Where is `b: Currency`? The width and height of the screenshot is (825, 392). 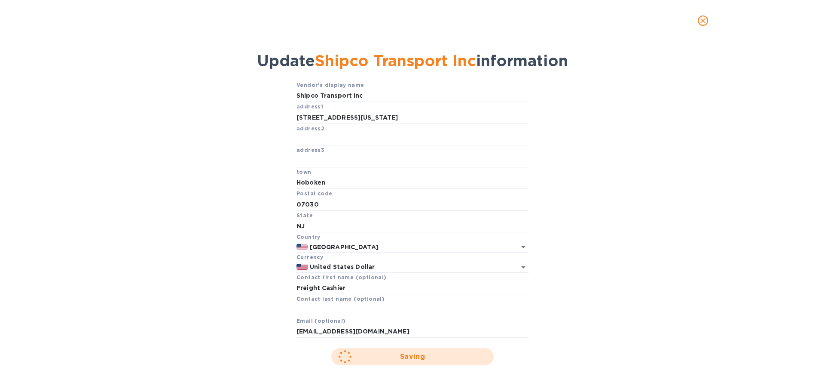
b: Currency is located at coordinates (310, 257).